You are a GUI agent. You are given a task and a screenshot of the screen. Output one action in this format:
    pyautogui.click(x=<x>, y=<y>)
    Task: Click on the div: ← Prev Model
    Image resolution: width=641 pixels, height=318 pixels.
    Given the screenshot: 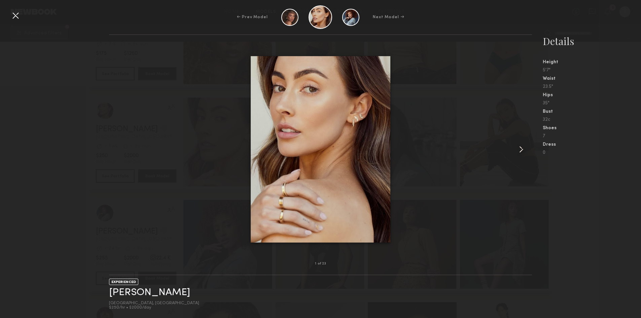 What is the action you would take?
    pyautogui.click(x=252, y=17)
    